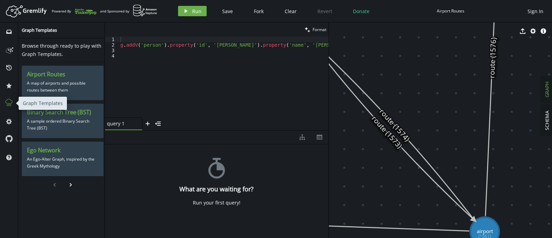 The width and height of the screenshot is (552, 238). Describe the element at coordinates (325, 11) in the screenshot. I see `span: Revert` at that location.